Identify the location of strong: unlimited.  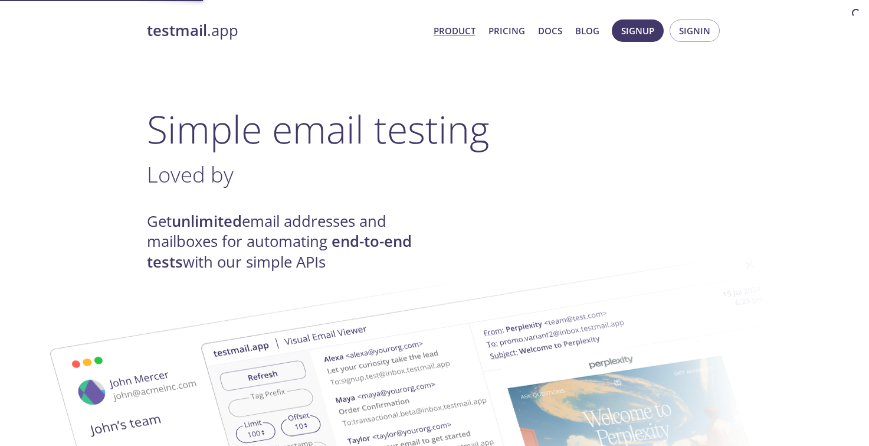
(207, 221).